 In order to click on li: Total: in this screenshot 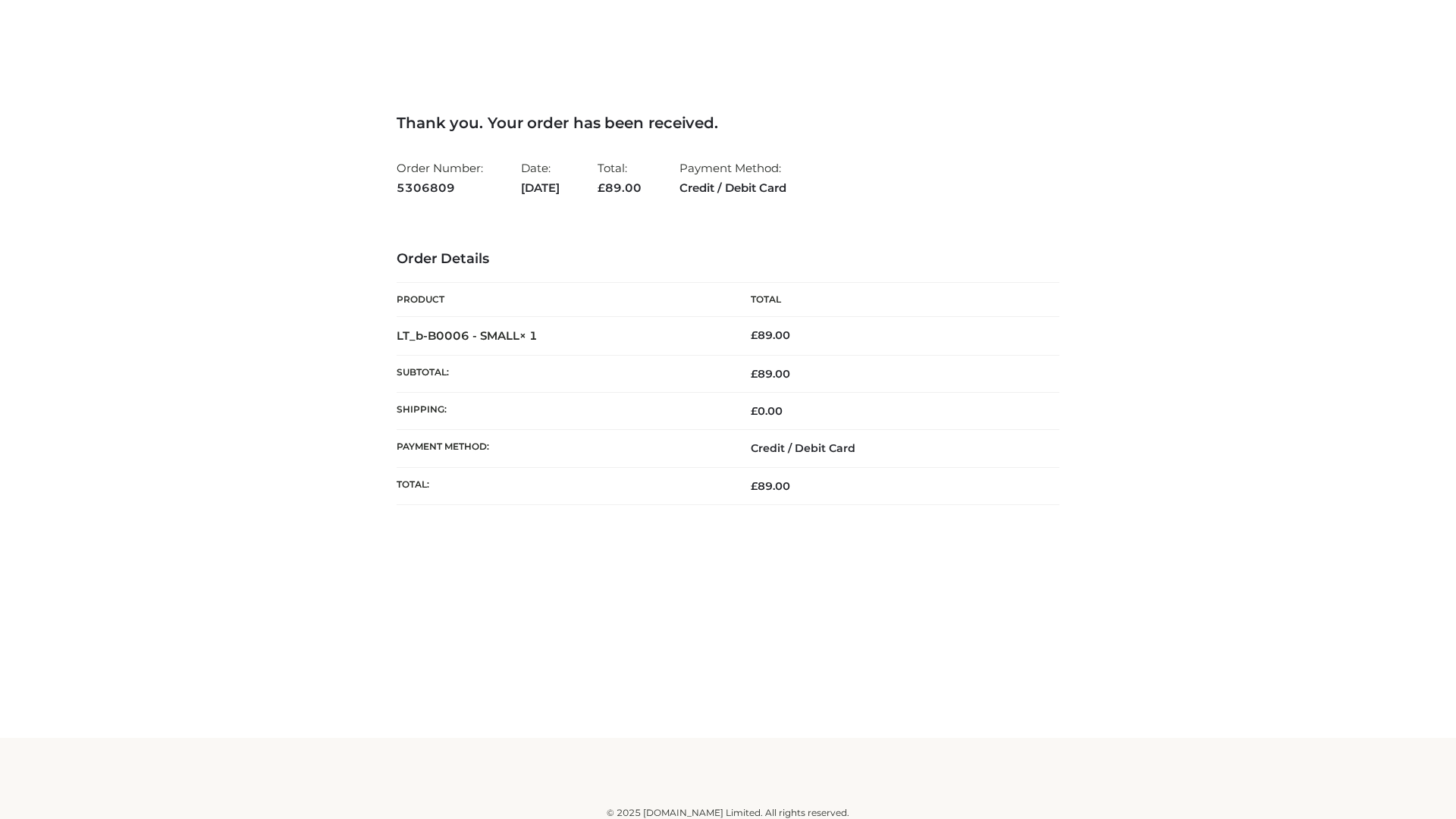, I will do `click(620, 178)`.